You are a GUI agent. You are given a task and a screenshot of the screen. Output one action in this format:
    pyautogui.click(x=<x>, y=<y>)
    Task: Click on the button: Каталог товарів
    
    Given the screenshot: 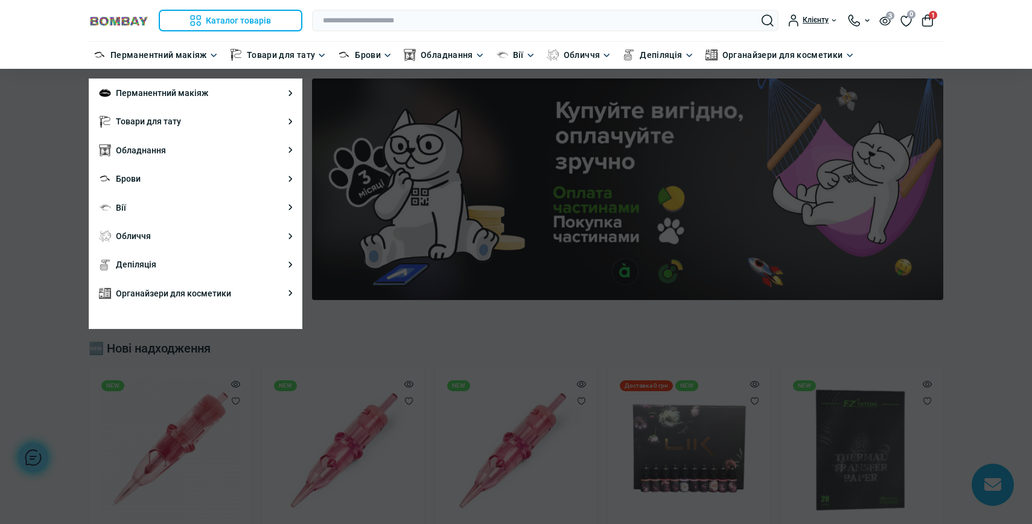 What is the action you would take?
    pyautogui.click(x=231, y=21)
    